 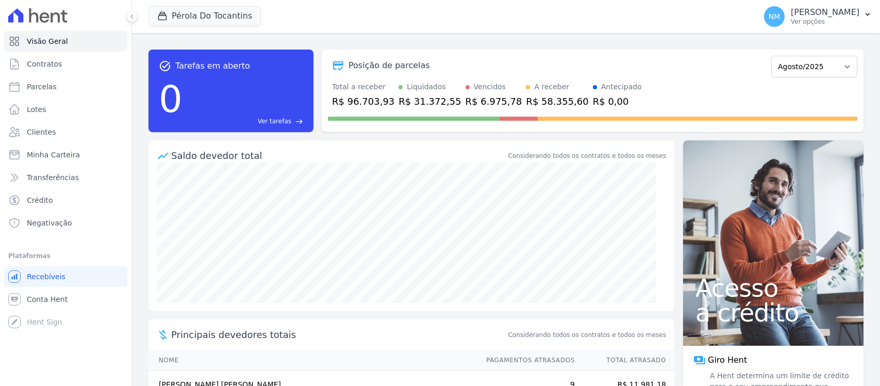 What do you see at coordinates (65, 109) in the screenshot?
I see `a: Lotes` at bounding box center [65, 109].